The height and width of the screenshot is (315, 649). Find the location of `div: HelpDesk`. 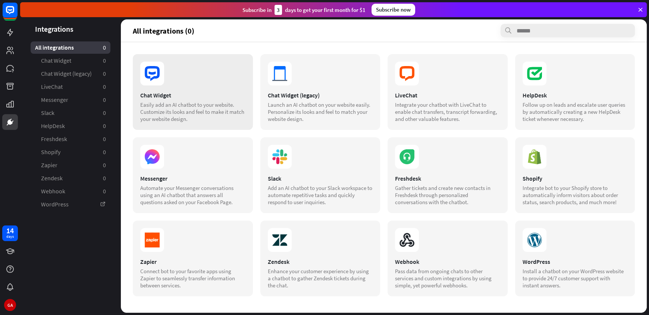

div: HelpDesk is located at coordinates (575, 95).